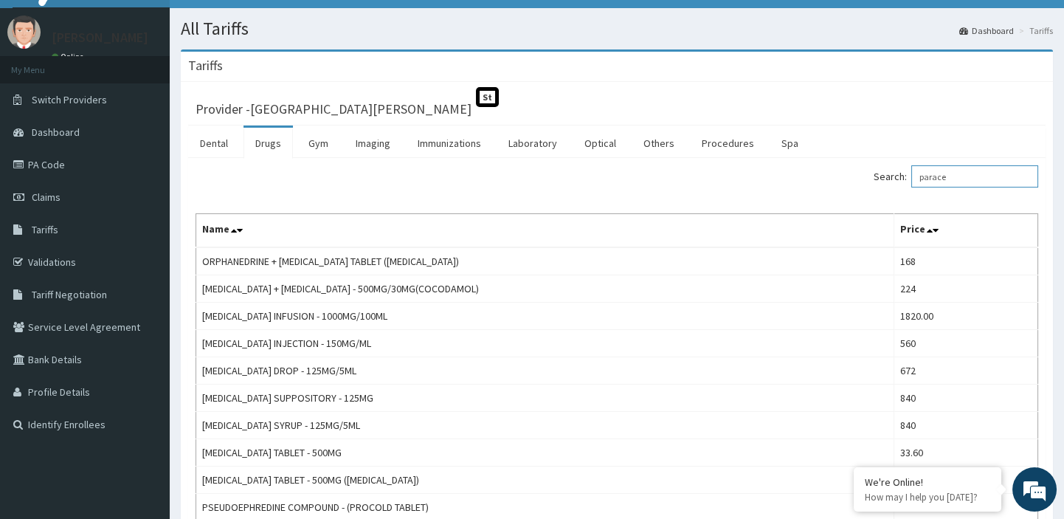 Image resolution: width=1064 pixels, height=519 pixels. I want to click on td: 224, so click(965, 289).